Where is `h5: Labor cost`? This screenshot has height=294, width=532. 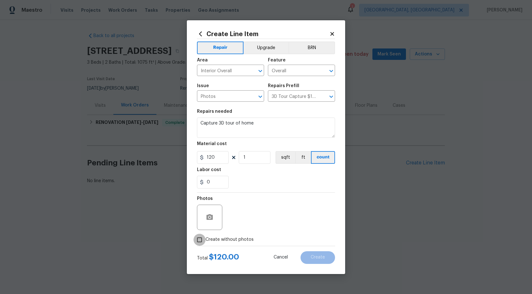
h5: Labor cost is located at coordinates (209, 170).